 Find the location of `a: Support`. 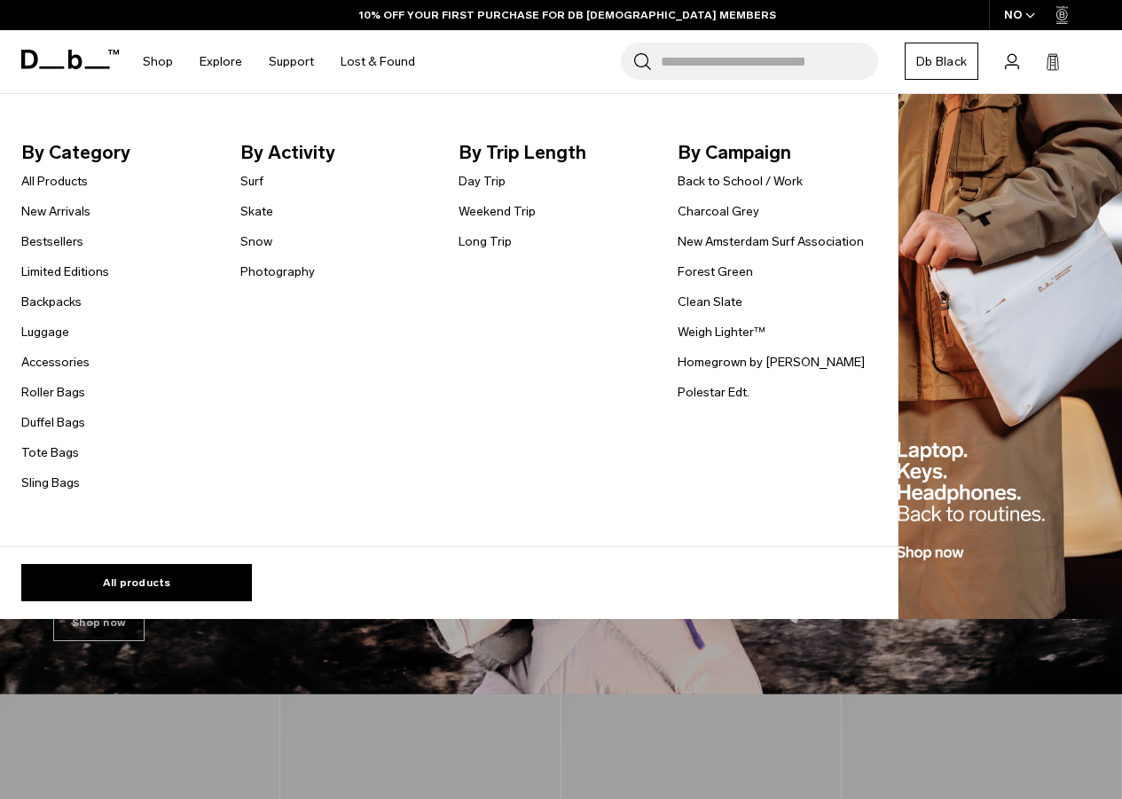

a: Support is located at coordinates (291, 61).